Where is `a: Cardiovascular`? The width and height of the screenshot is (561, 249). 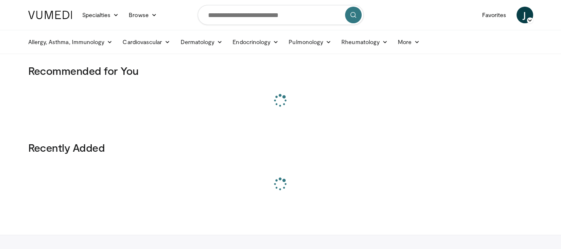
a: Cardiovascular is located at coordinates (146, 42).